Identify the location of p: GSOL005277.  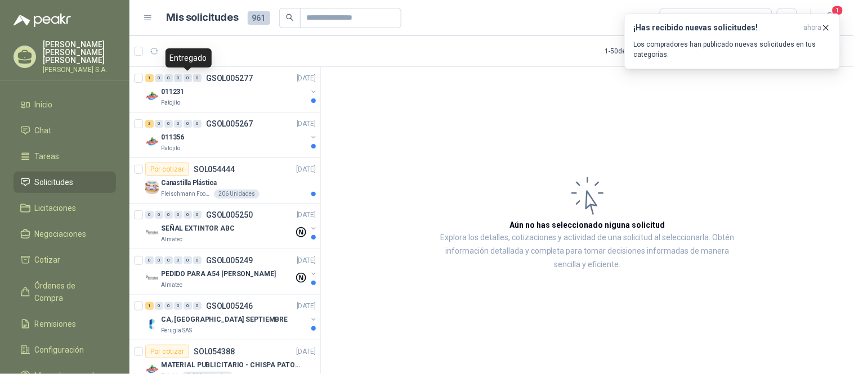
(229, 78).